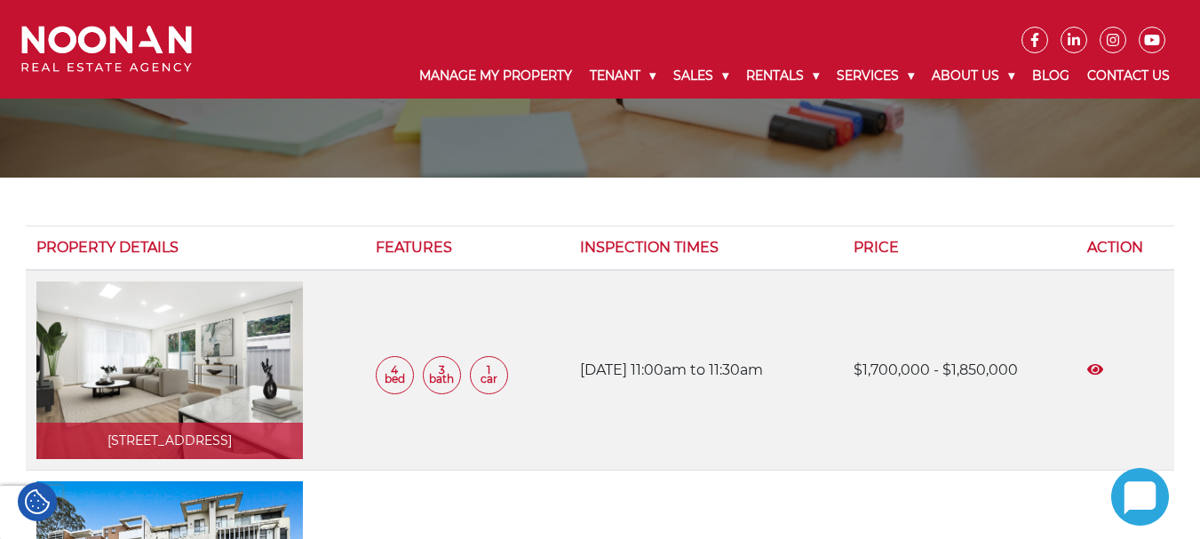 This screenshot has height=539, width=1200. I want to click on a: Contact Us, so click(1128, 75).